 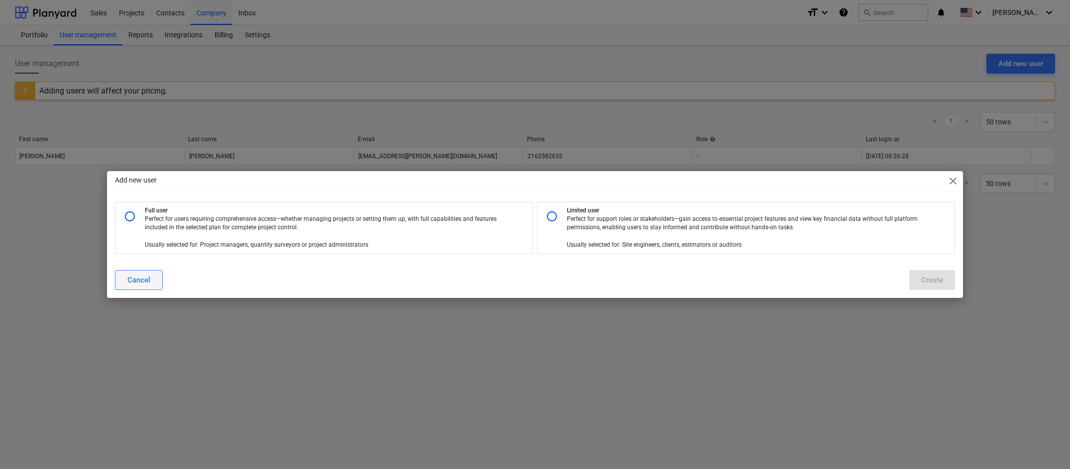 What do you see at coordinates (337, 211) in the screenshot?
I see `p: Full user` at bounding box center [337, 211].